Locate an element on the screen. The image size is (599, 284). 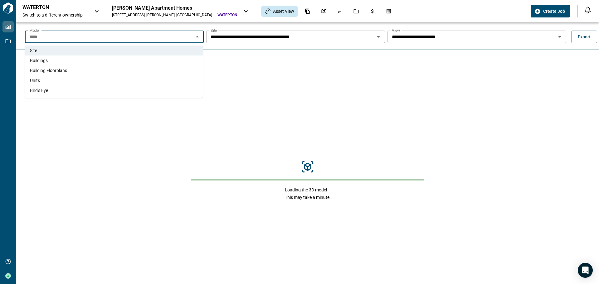
span: This may take a minute. is located at coordinates (308, 197).